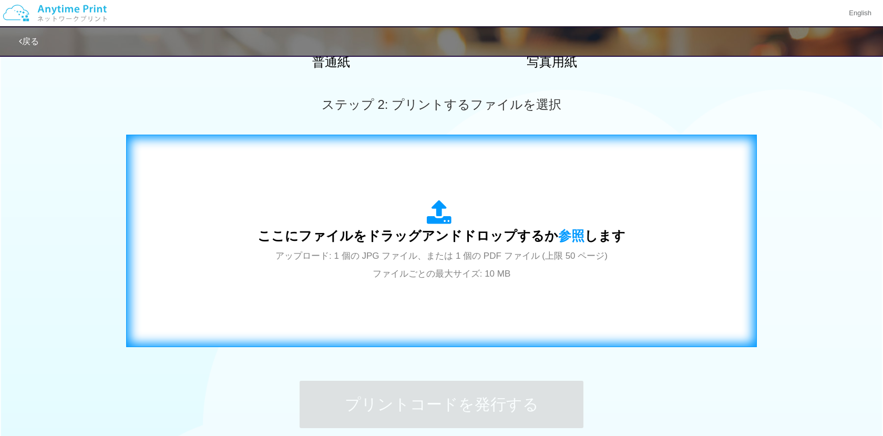  Describe the element at coordinates (441, 264) in the screenshot. I see `span: アップロード: 1 個の JPG ファイル、または 1 個の PDF ファイル (上限 50 ページ) ファイルごとの最大サイズ: 10 MB` at that location.